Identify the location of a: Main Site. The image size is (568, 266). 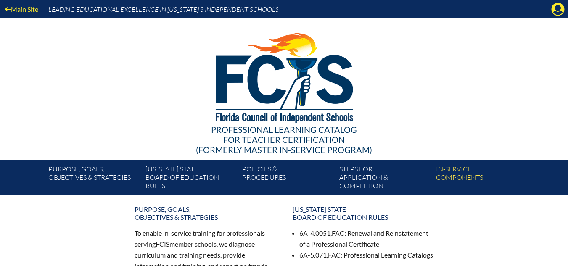
(21, 9).